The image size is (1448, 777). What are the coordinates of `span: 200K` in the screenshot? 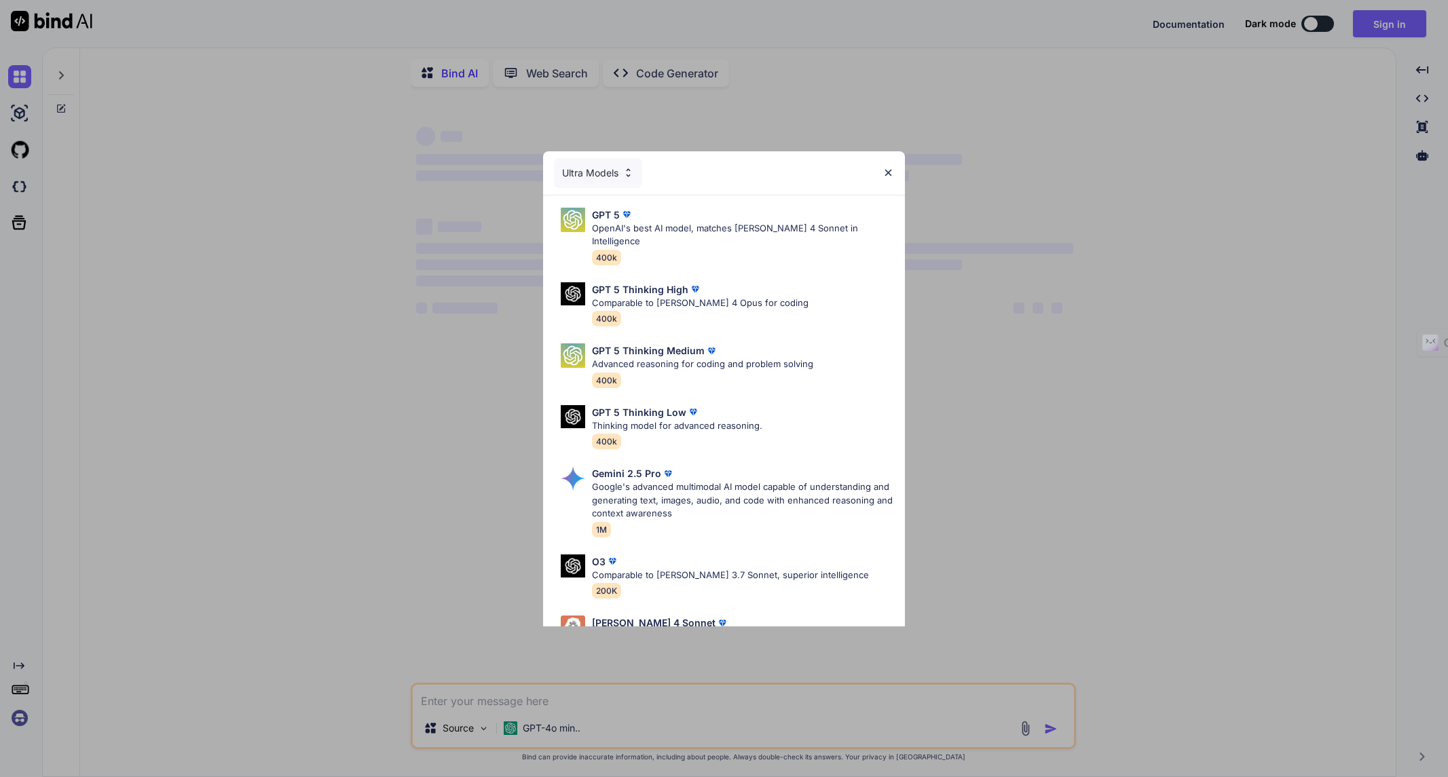 It's located at (606, 590).